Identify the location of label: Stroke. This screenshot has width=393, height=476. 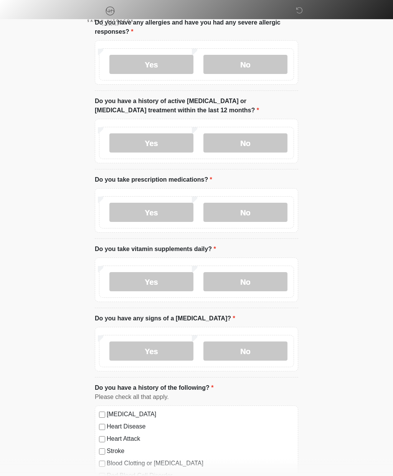
(200, 452).